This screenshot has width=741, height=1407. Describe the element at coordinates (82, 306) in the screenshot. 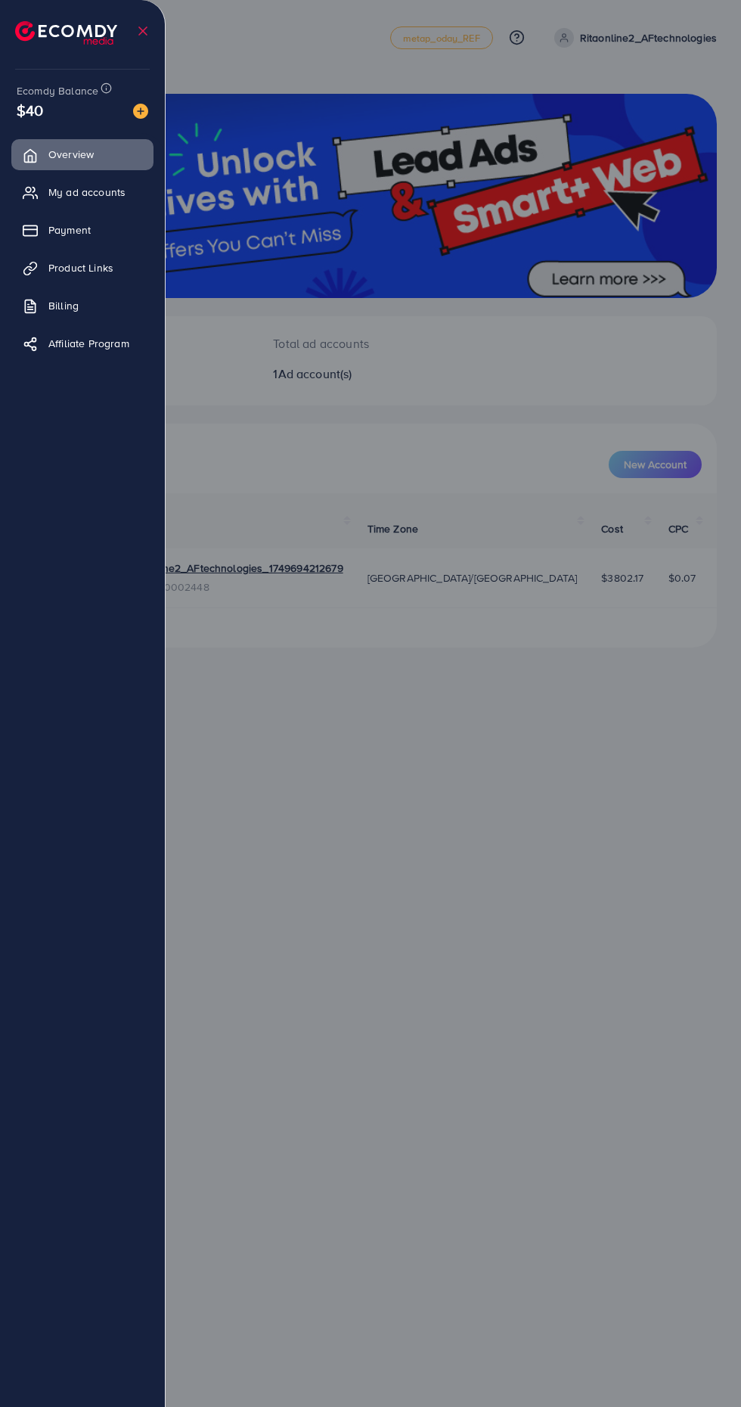

I see `a: Billing` at that location.